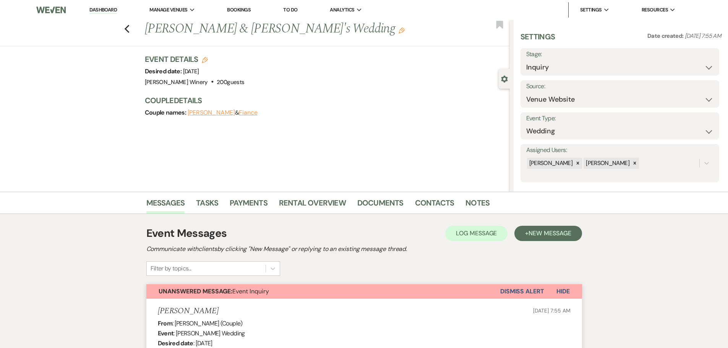 The height and width of the screenshot is (348, 728). Describe the element at coordinates (323, 100) in the screenshot. I see `h3: Couple Details` at that location.